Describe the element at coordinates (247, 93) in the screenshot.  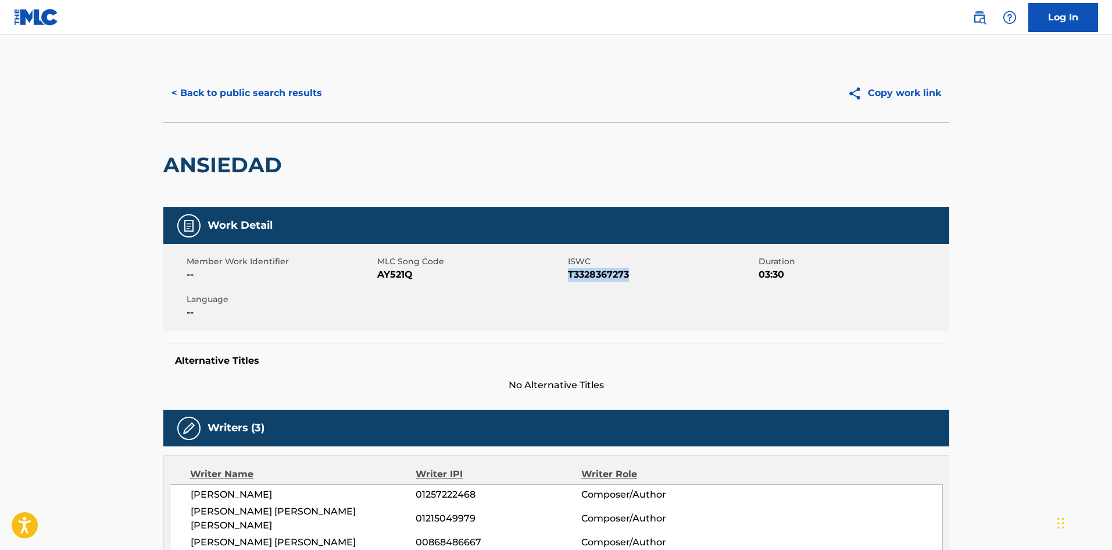
I see `button: < Back to public search results` at that location.